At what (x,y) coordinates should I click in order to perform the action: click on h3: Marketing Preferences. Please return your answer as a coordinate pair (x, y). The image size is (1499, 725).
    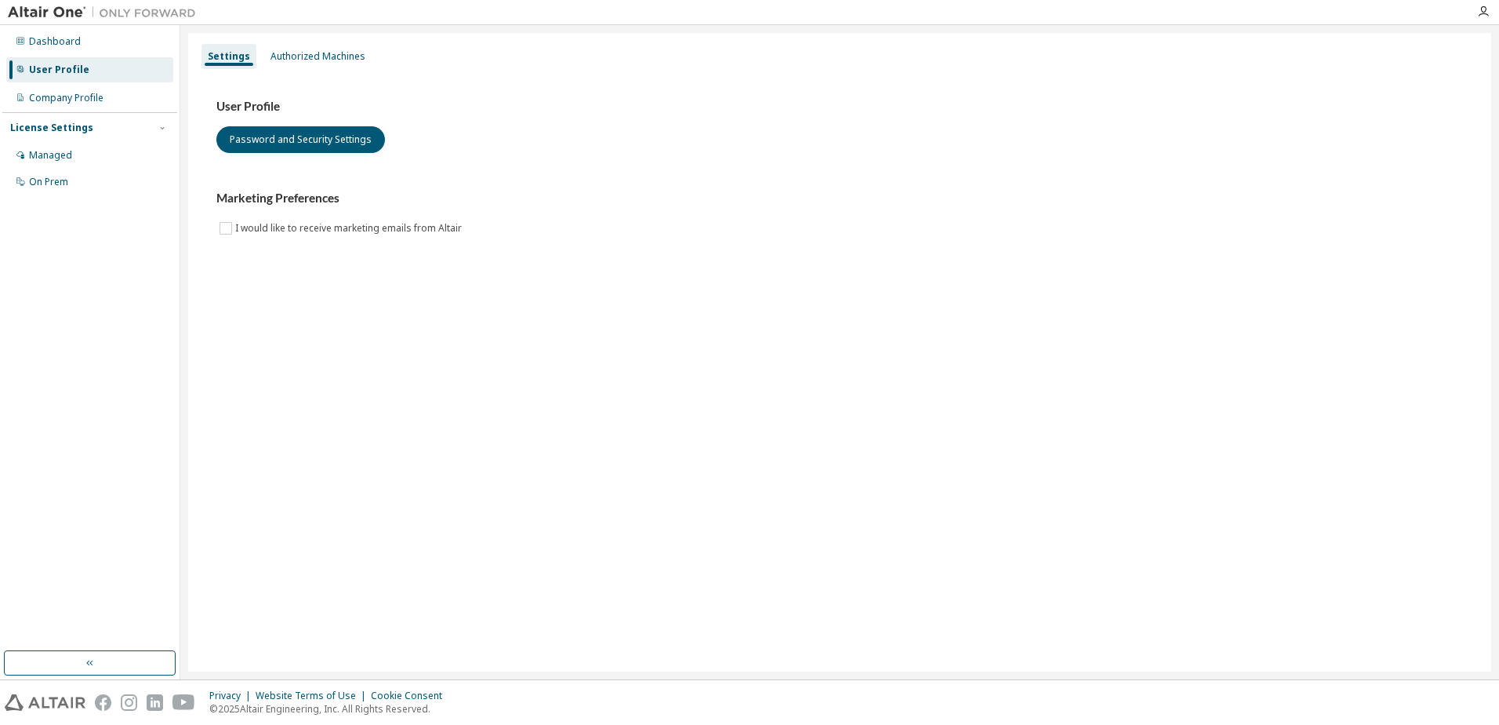
    Looking at the image, I should click on (840, 198).